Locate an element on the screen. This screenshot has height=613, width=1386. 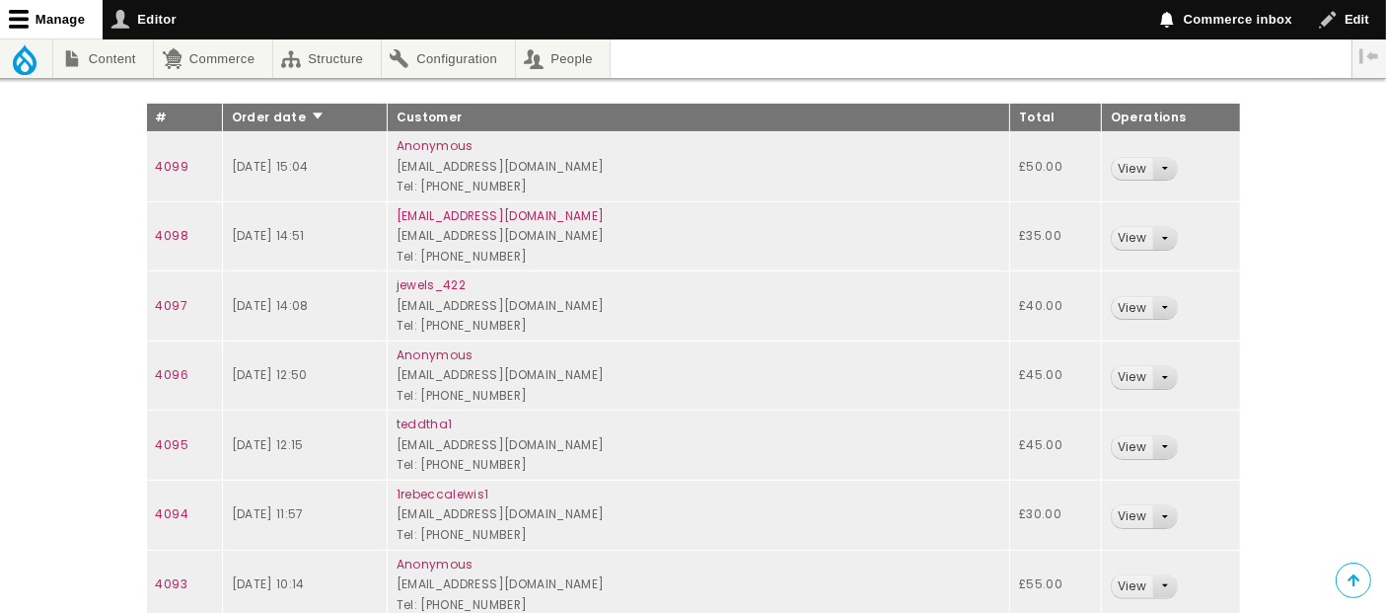
a: 4098 is located at coordinates (172, 235).